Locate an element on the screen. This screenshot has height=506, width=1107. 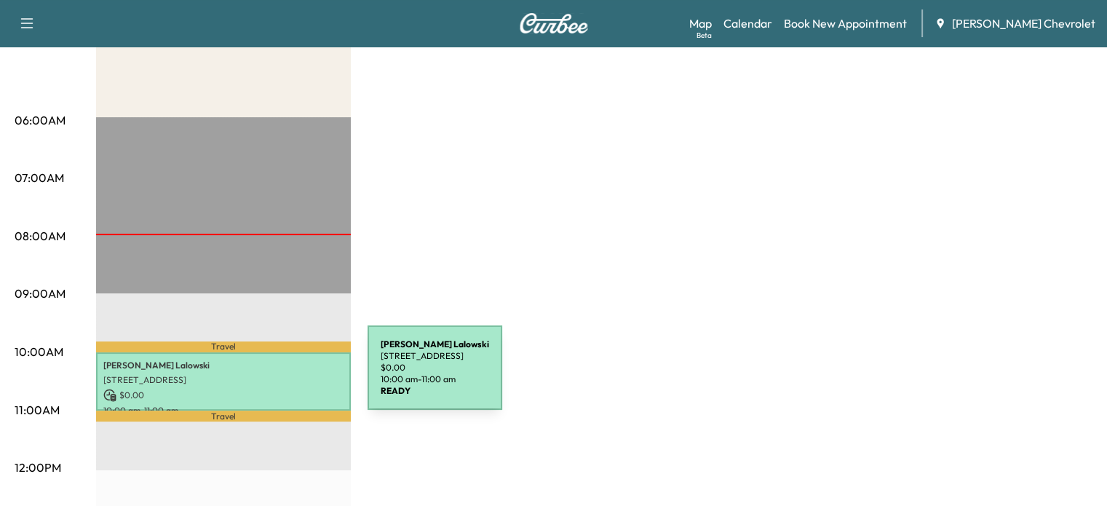
p: 11:00AM is located at coordinates (37, 410).